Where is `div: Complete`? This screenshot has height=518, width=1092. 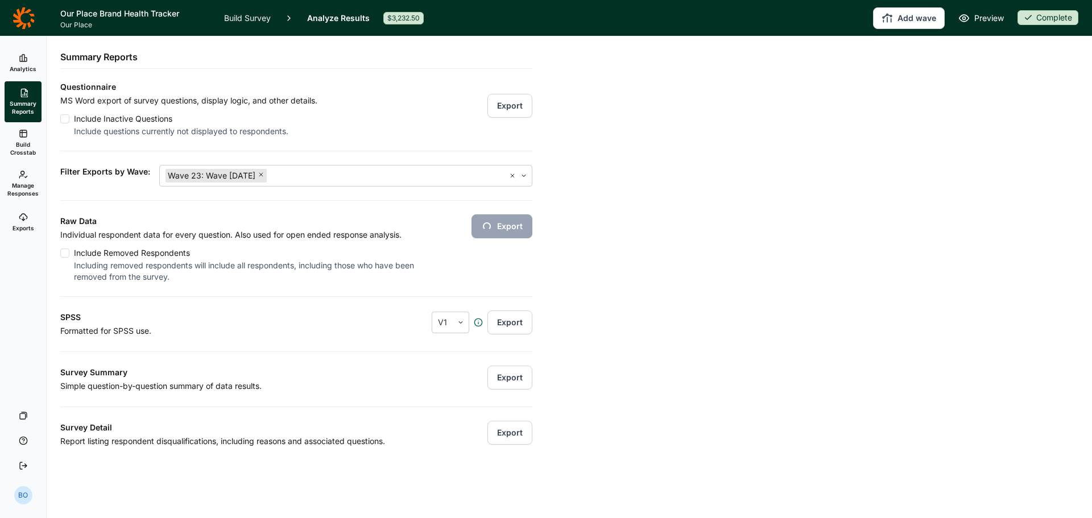 div: Complete is located at coordinates (1048, 18).